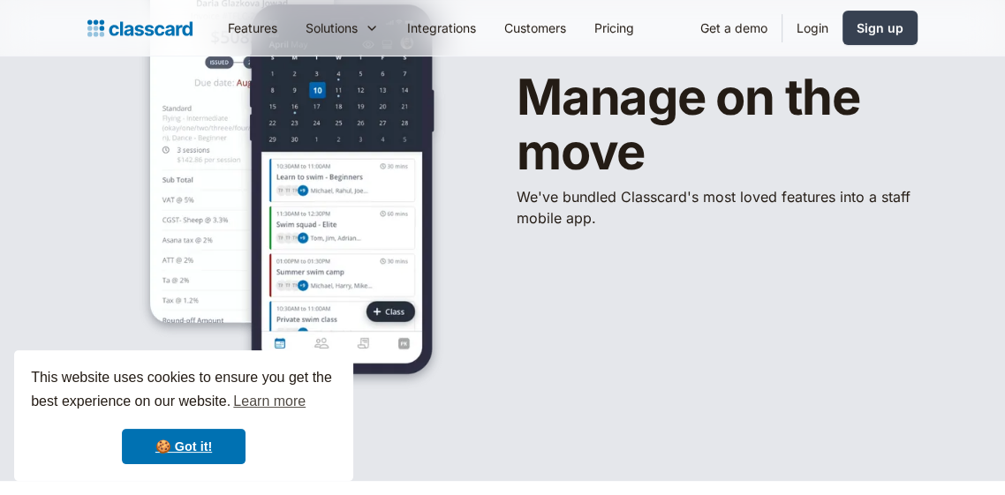  I want to click on div: cookieconsent, so click(184, 416).